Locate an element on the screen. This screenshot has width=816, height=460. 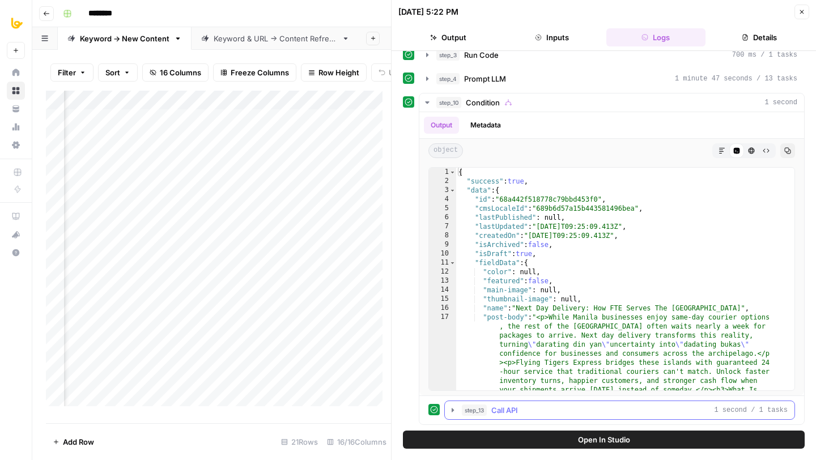
div: 16 is located at coordinates (443, 308).